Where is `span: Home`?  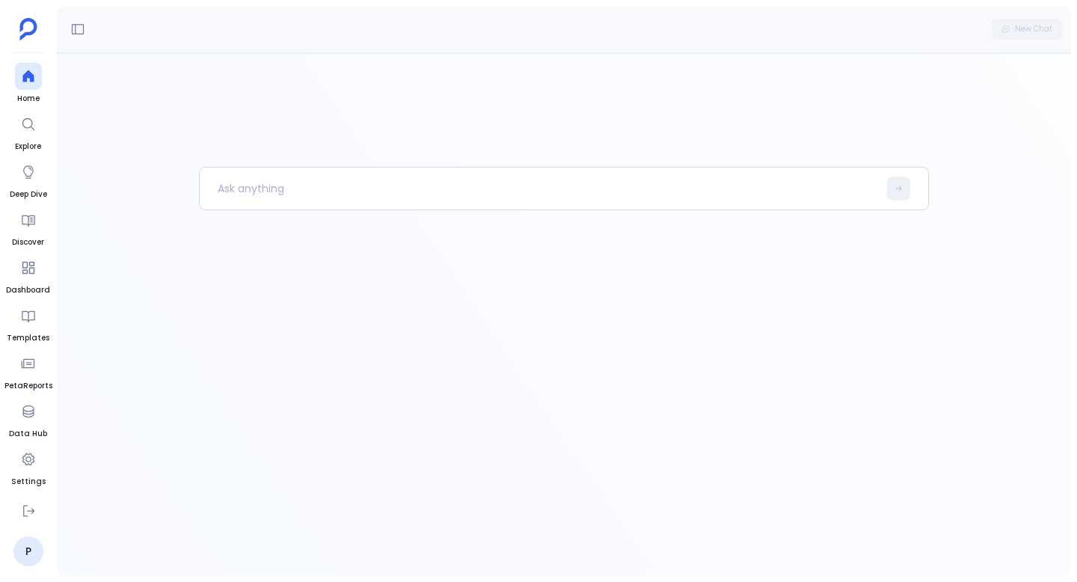
span: Home is located at coordinates (28, 99).